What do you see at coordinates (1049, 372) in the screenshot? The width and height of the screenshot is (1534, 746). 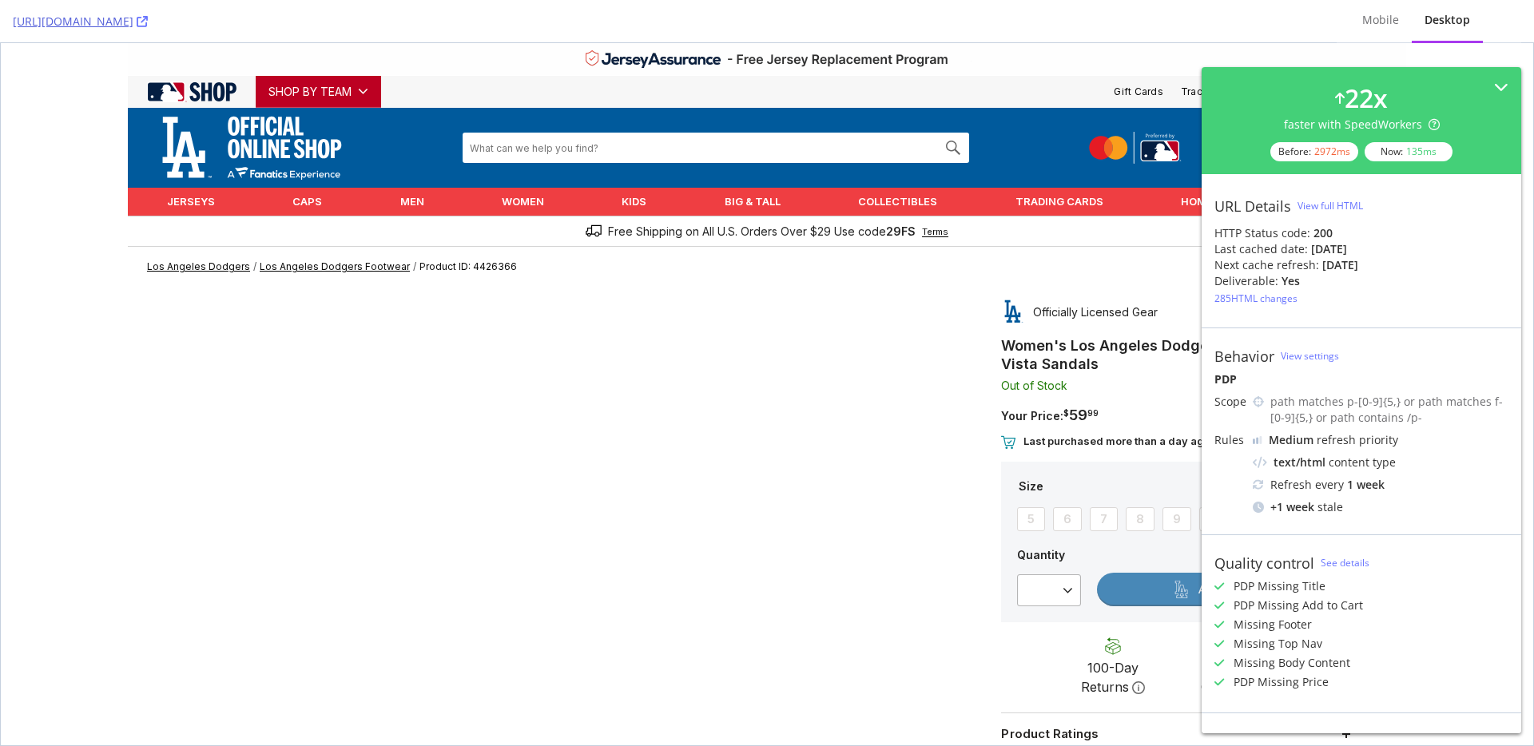 I see `span: Your Price:` at bounding box center [1049, 372].